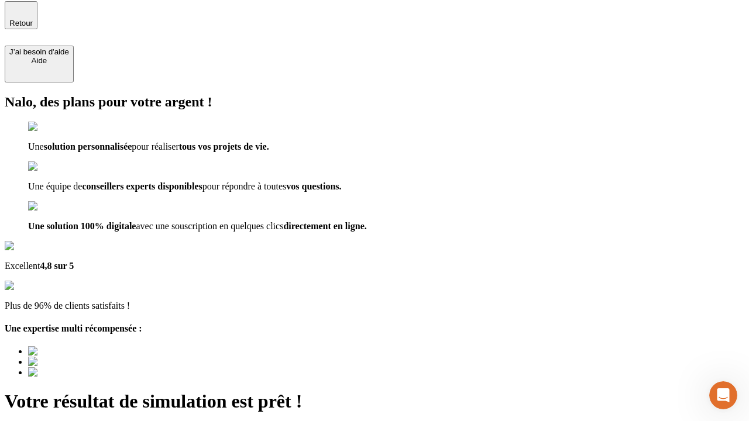  I want to click on span: Excellent, so click(22, 266).